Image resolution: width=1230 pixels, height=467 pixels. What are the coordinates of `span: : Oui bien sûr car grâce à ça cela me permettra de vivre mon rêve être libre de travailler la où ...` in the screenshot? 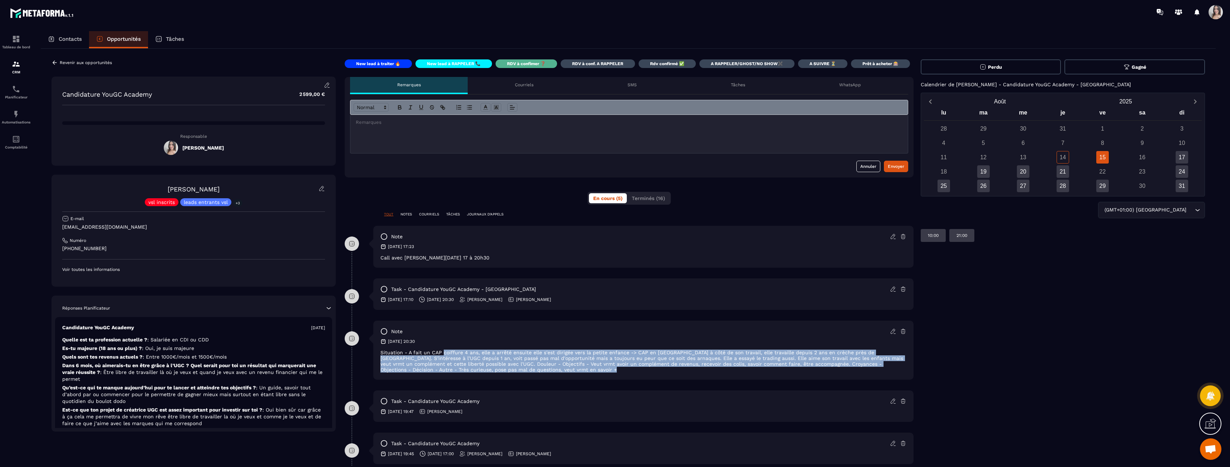 It's located at (192, 416).